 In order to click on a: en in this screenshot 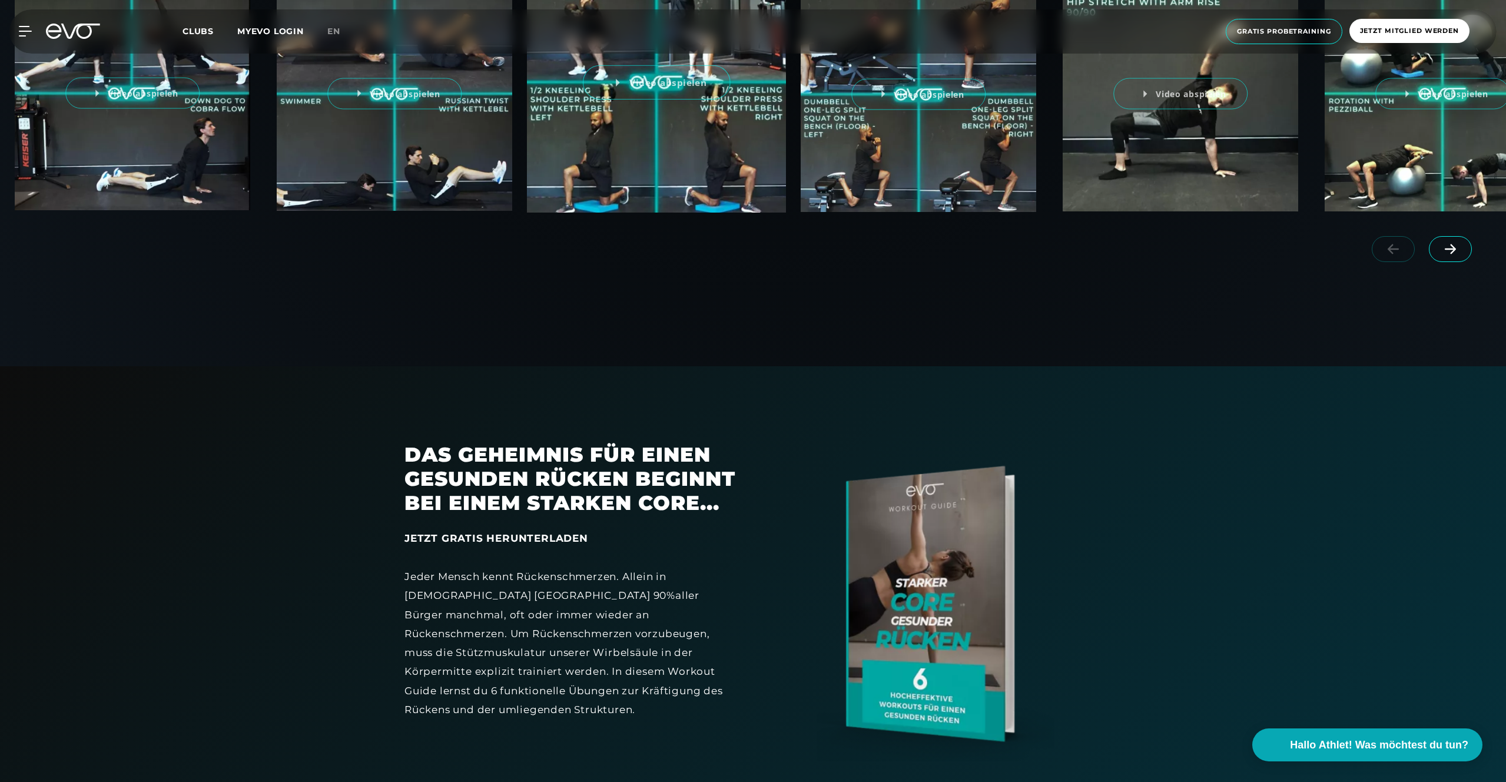, I will do `click(341, 31)`.